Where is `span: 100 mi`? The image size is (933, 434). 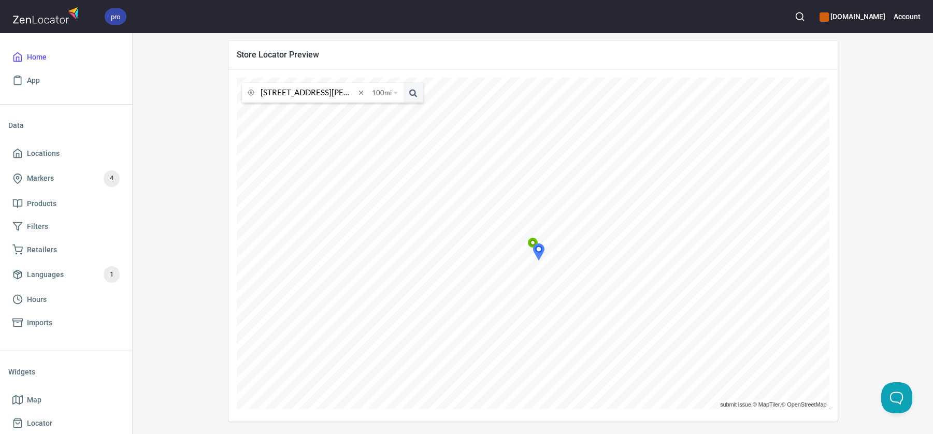 span: 100 mi is located at coordinates (382, 93).